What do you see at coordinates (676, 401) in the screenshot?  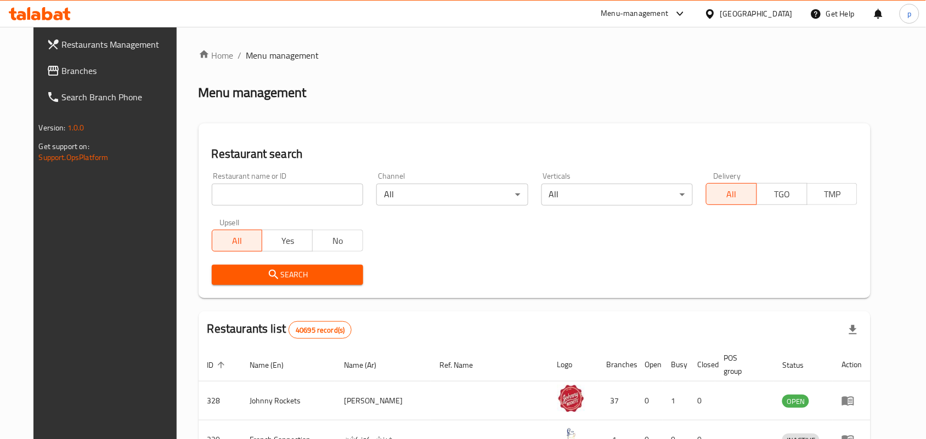 I see `td: 1` at bounding box center [676, 401].